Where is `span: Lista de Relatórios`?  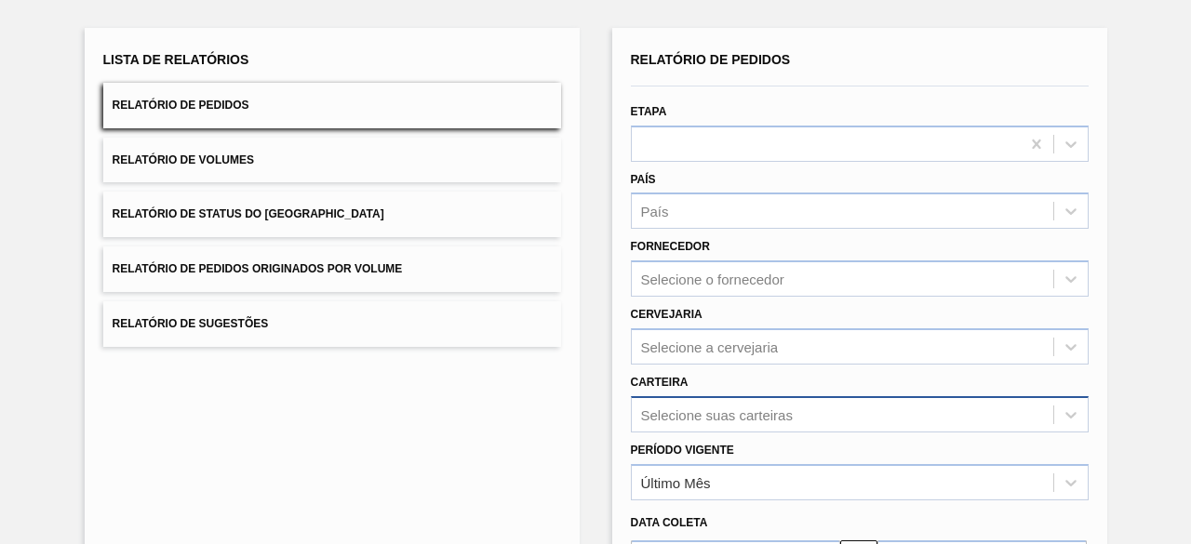 span: Lista de Relatórios is located at coordinates (176, 60).